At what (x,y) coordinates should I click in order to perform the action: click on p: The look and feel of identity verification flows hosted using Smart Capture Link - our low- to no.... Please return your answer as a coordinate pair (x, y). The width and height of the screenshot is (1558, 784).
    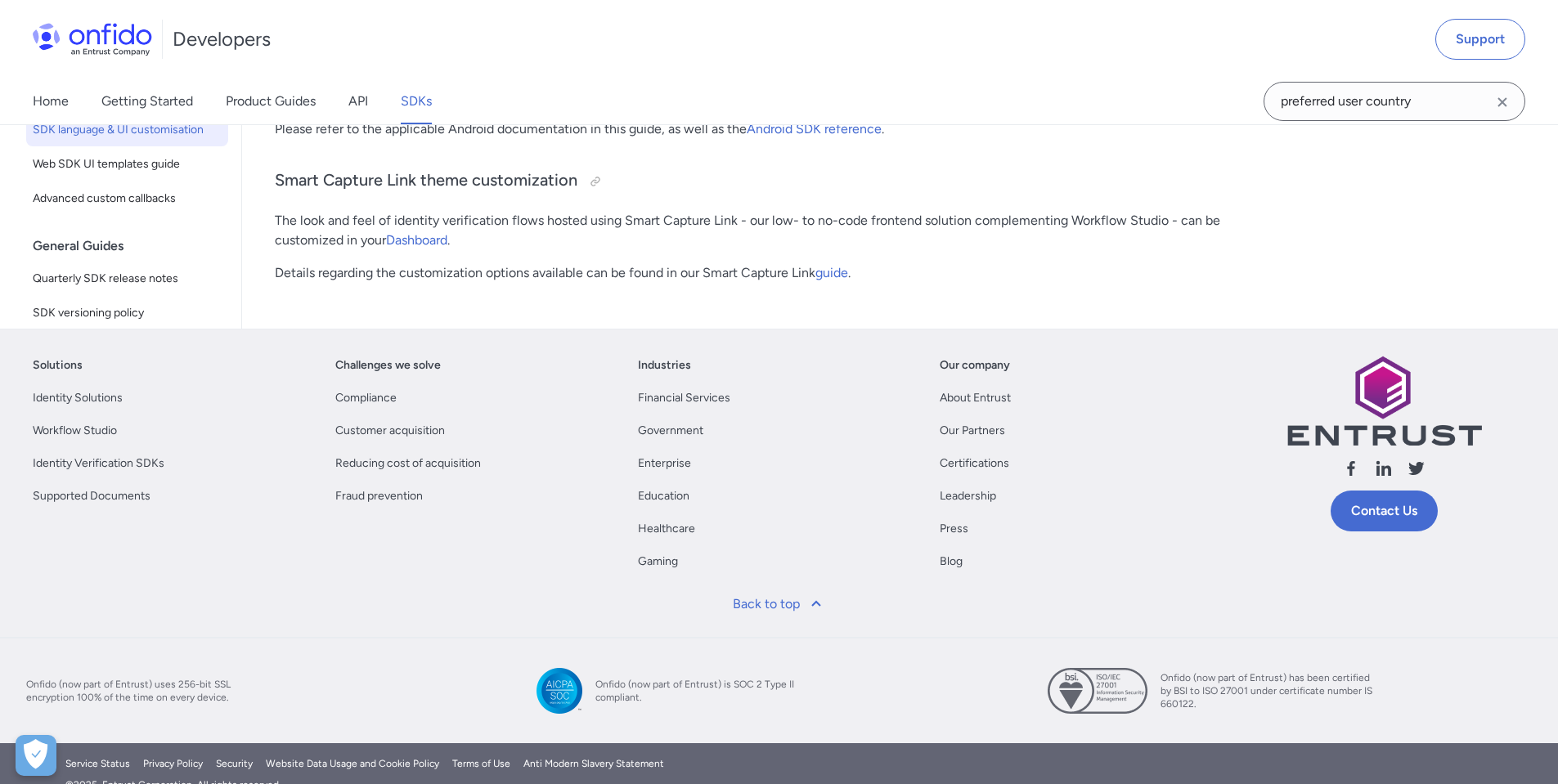
    Looking at the image, I should click on (777, 231).